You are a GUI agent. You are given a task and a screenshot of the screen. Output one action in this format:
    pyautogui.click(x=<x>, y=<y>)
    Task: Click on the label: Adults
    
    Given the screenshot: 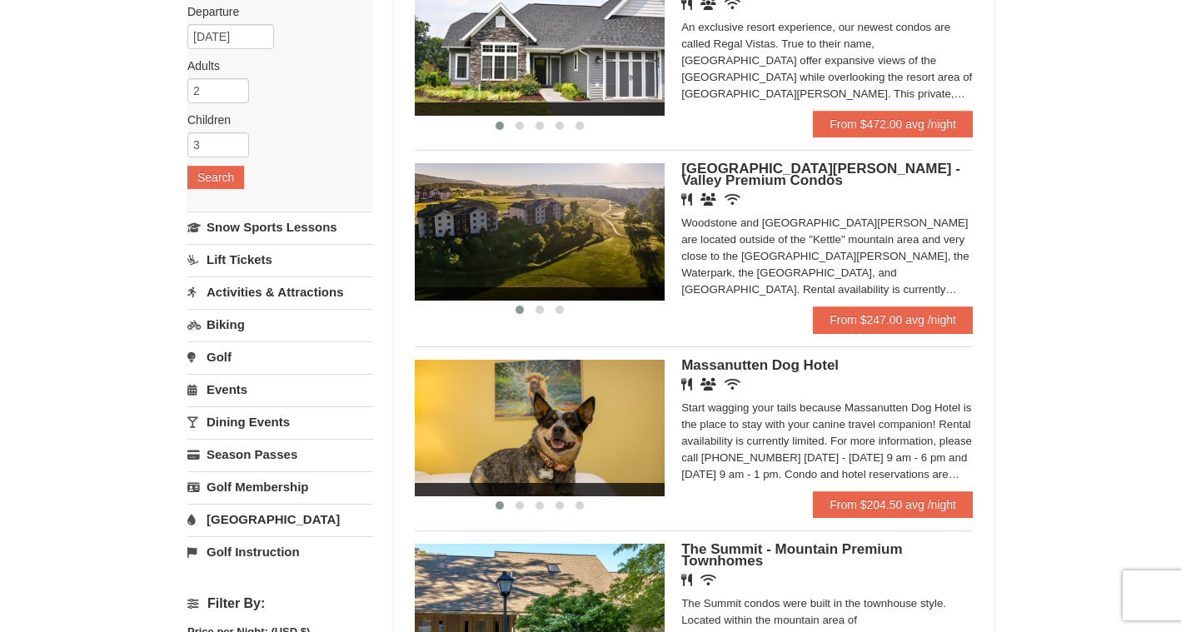 What is the action you would take?
    pyautogui.click(x=274, y=66)
    